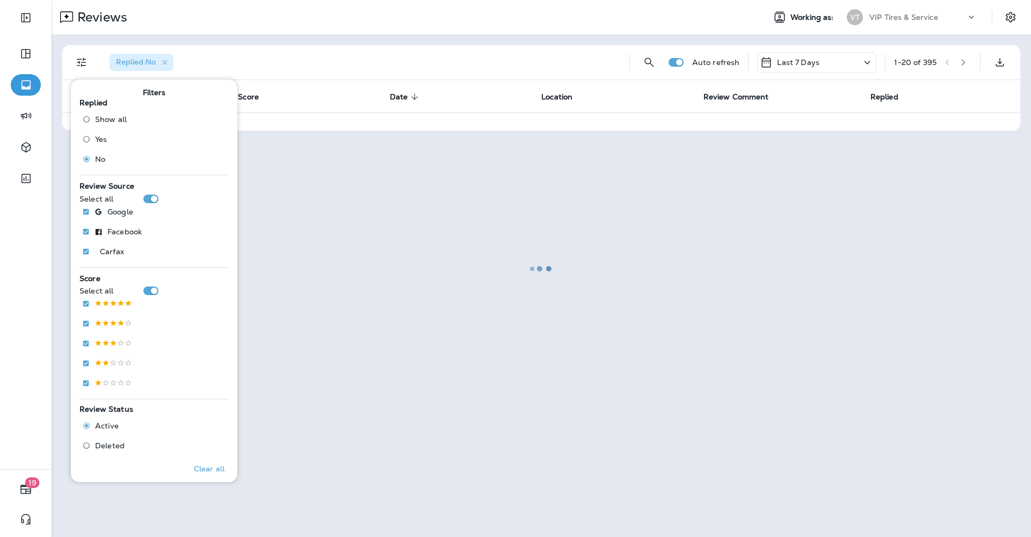 The image size is (1031, 537). I want to click on p: Clear all, so click(209, 468).